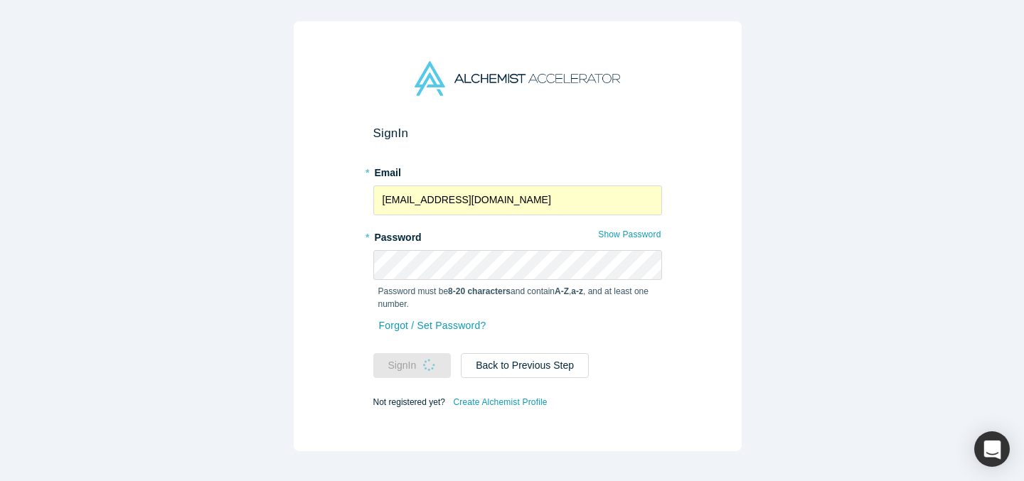 The height and width of the screenshot is (481, 1024). I want to click on a: Forgot / Set Password?, so click(432, 326).